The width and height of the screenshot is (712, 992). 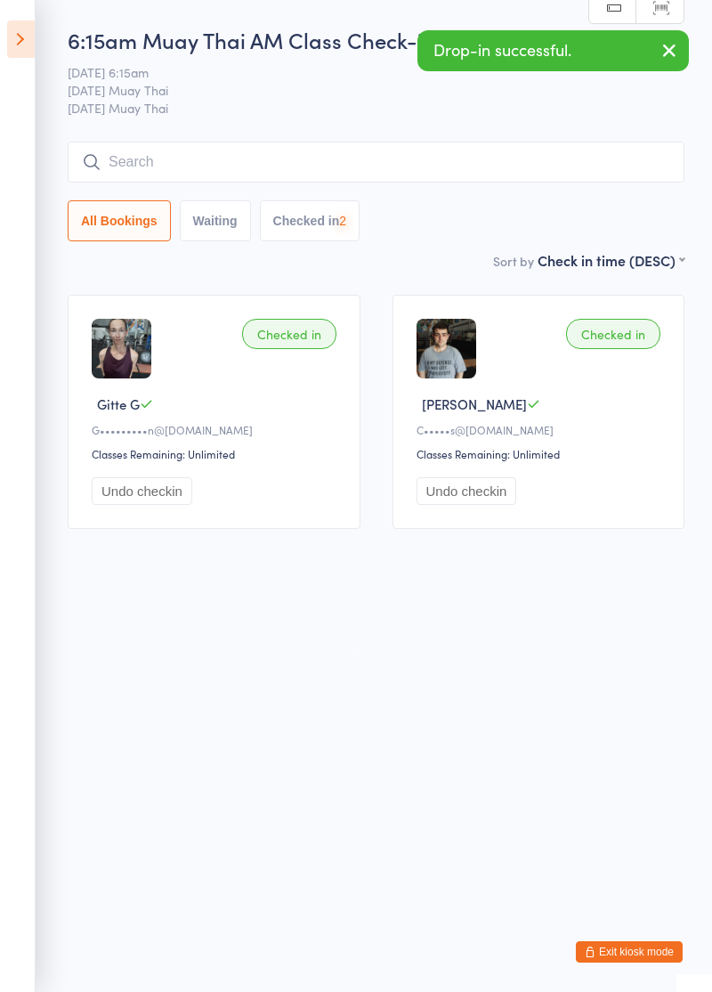 I want to click on button: Exit kiosk mode, so click(x=630, y=952).